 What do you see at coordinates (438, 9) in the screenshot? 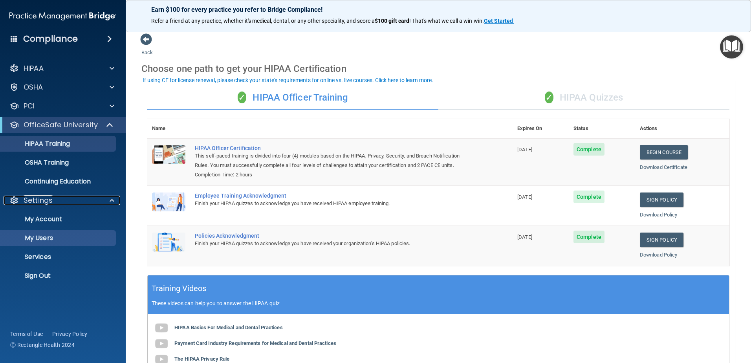
I see `p: Earn $100 for every practice you refer to Bridge Compliance!` at bounding box center [438, 9].